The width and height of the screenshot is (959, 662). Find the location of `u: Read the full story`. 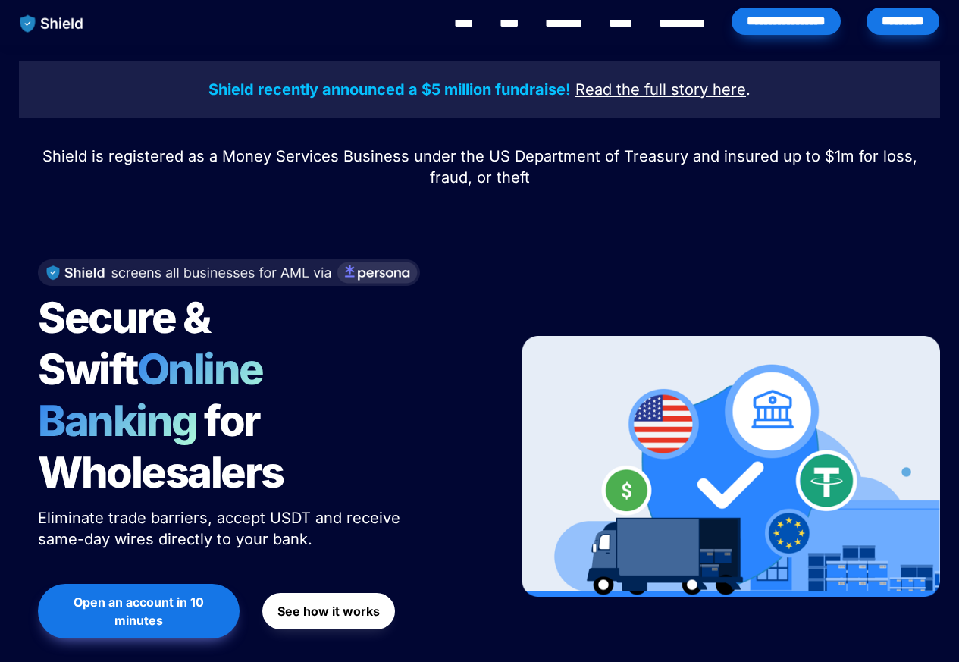

u: Read the full story is located at coordinates (641, 89).